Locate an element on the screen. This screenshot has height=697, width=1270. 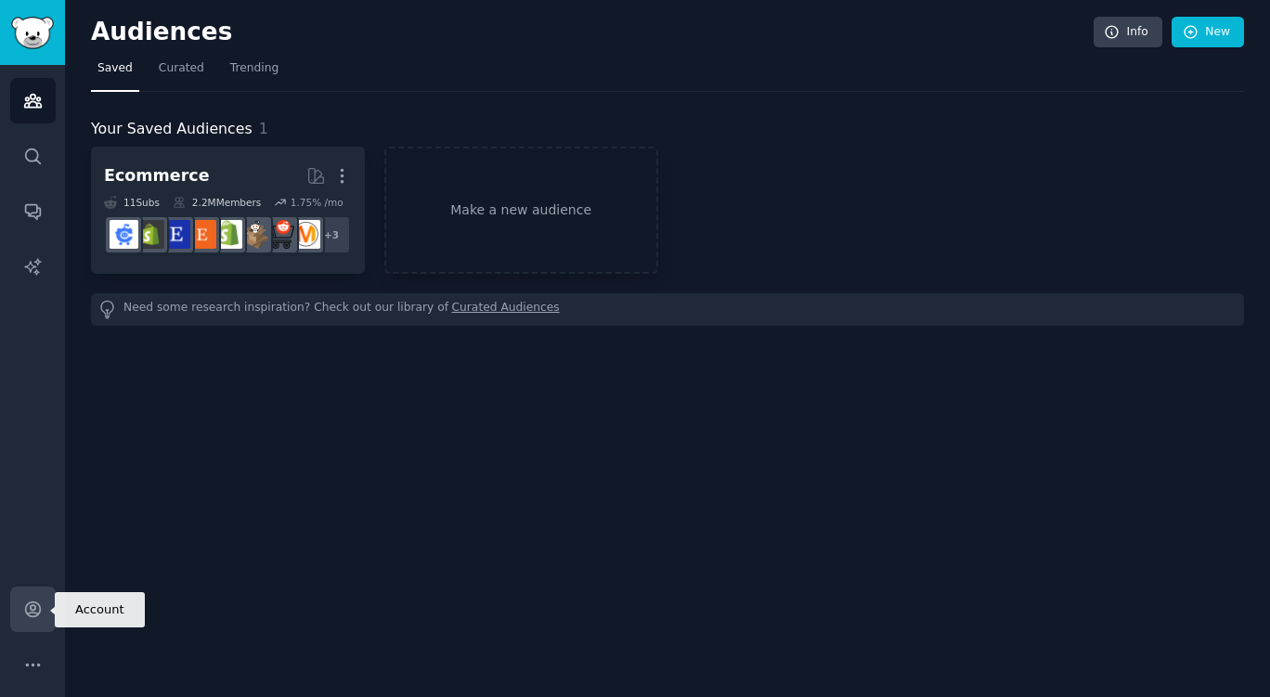
img: ecommerce is located at coordinates (279, 234).